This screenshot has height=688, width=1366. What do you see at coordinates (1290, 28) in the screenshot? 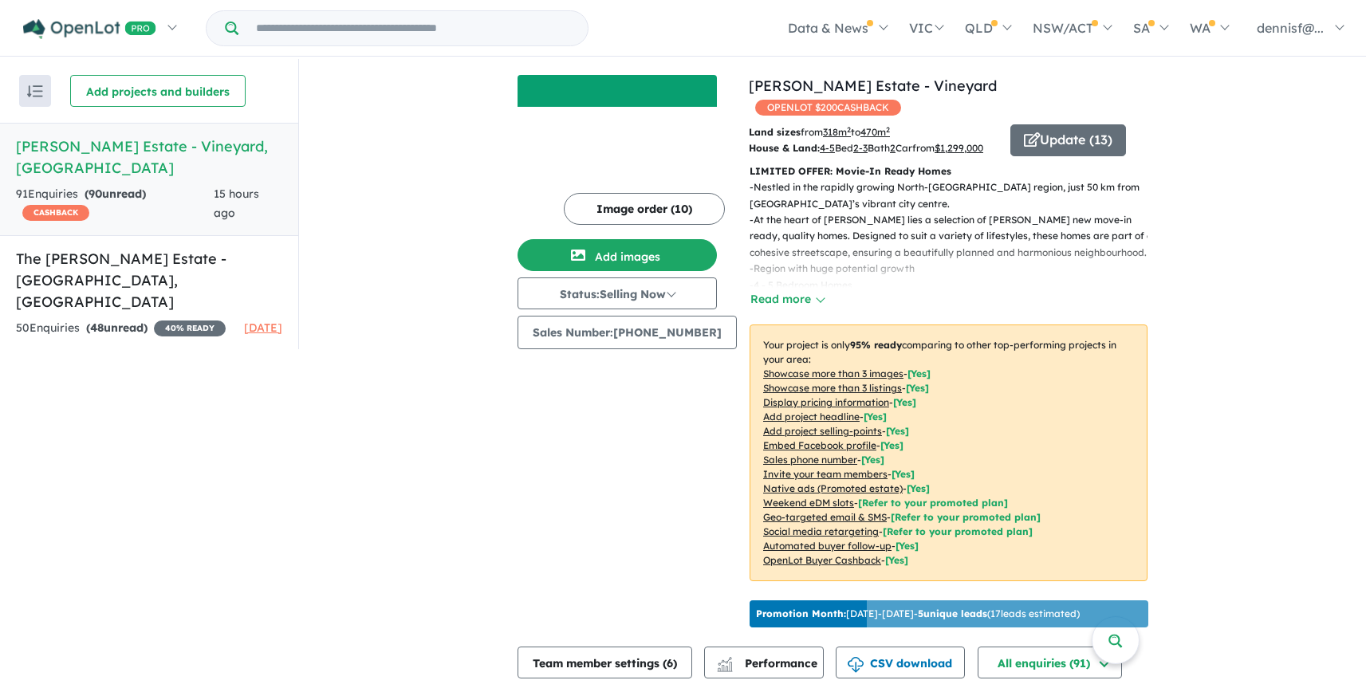
I see `span: dennisf@...` at bounding box center [1290, 28].